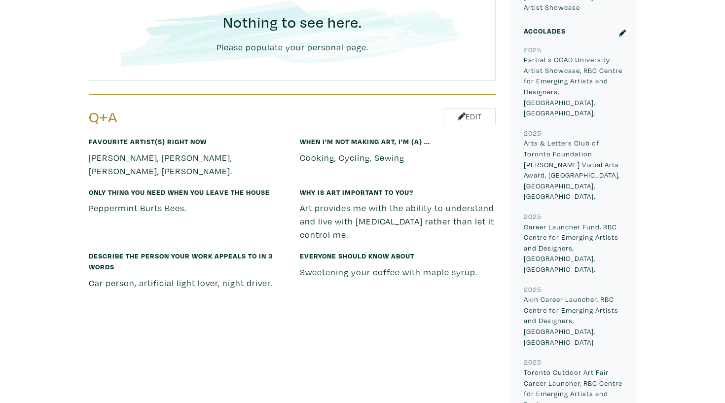  I want to click on small: Favourite artist(s) right now, so click(147, 141).